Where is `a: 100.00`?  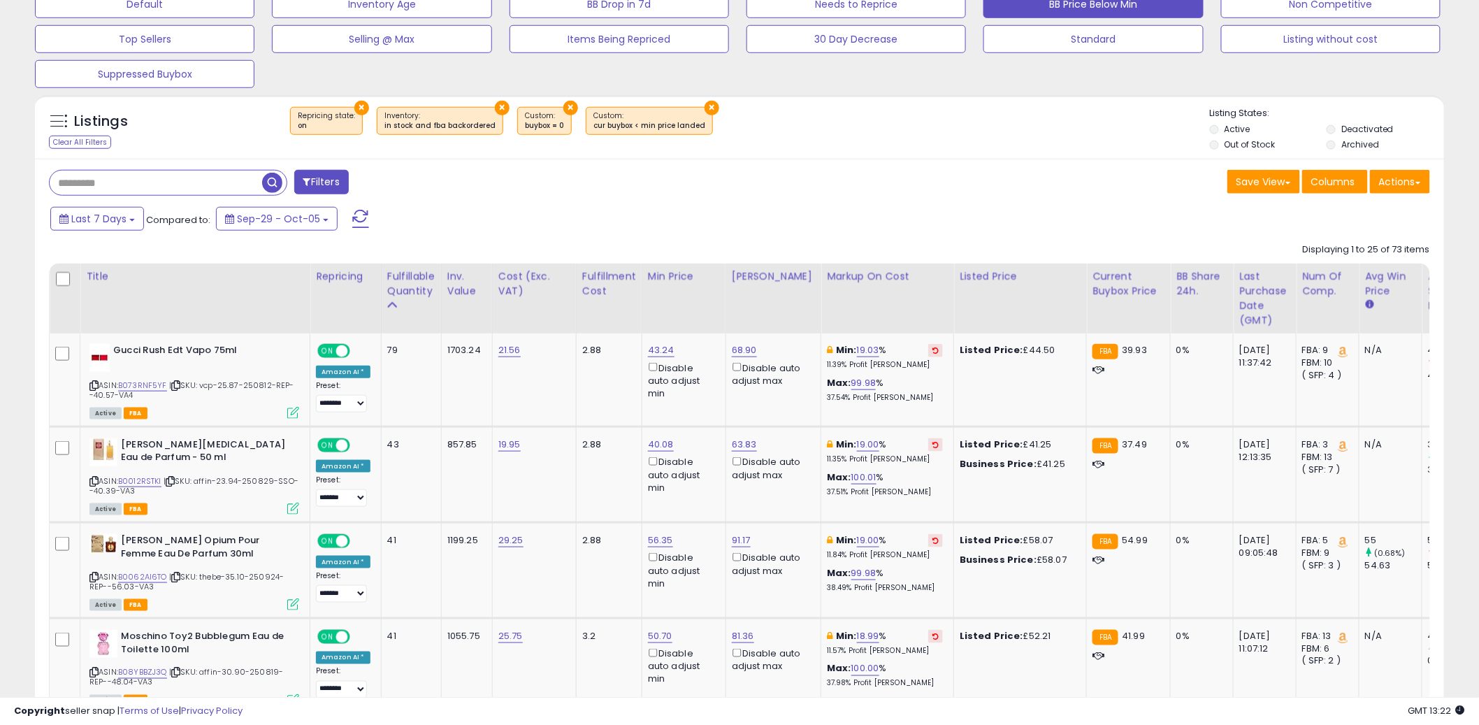 a: 100.00 is located at coordinates (865, 669).